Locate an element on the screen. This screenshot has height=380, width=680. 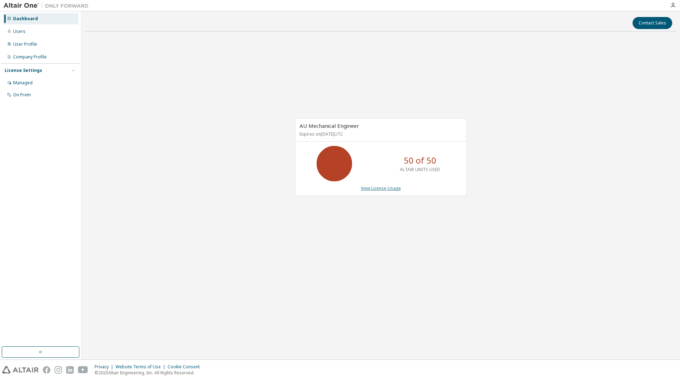
div: On Prem is located at coordinates (22, 95).